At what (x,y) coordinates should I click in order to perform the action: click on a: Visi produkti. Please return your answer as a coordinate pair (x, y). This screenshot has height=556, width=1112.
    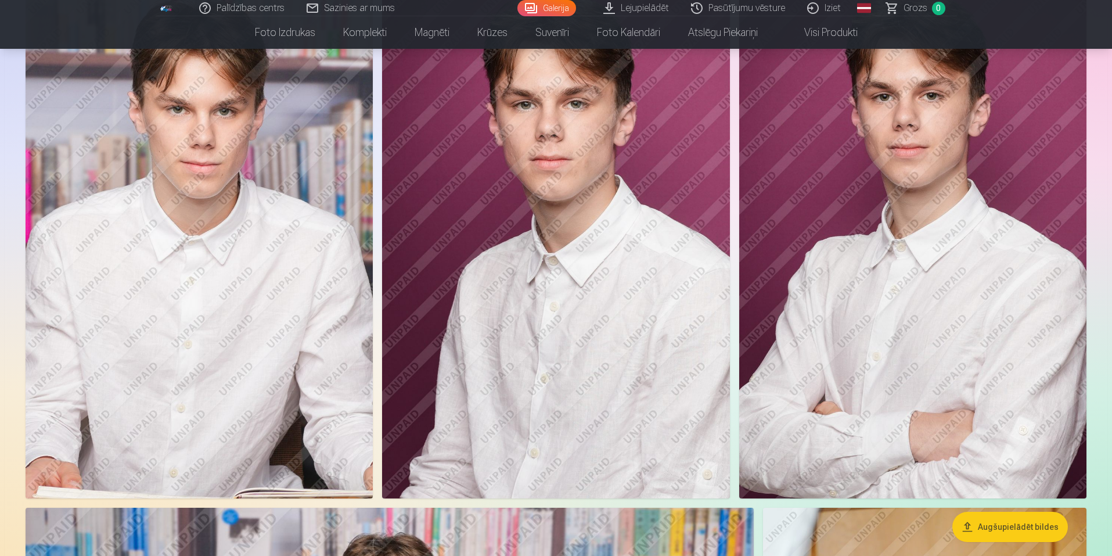
    Looking at the image, I should click on (822, 33).